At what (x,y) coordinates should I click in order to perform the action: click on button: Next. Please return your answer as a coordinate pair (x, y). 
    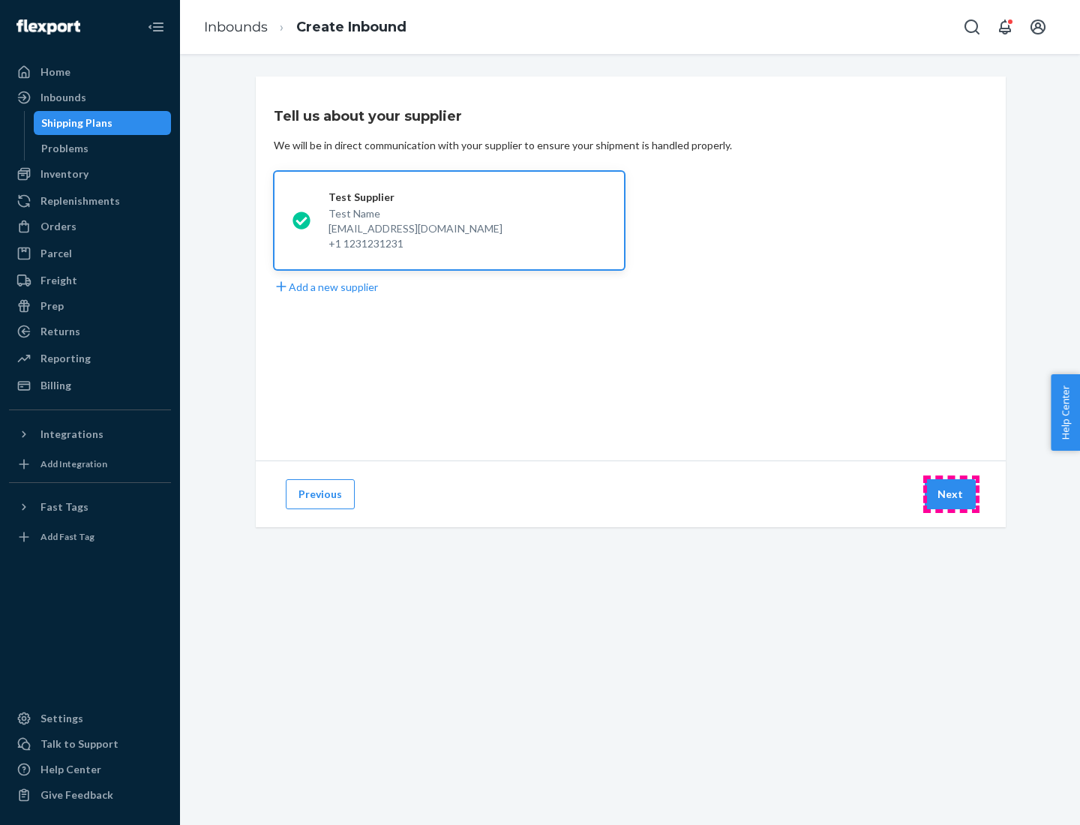
    Looking at the image, I should click on (950, 494).